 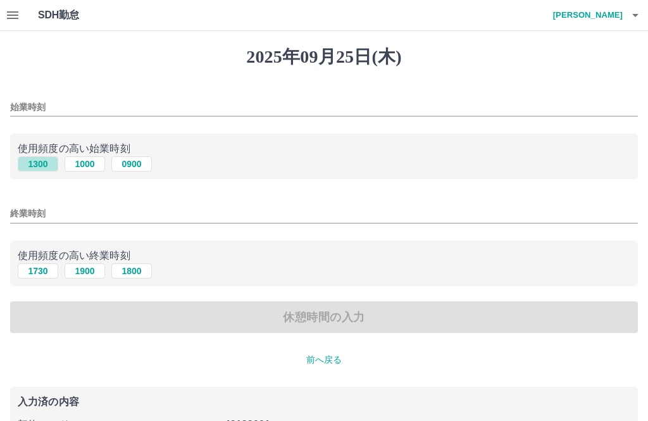 I want to click on p: 使用頻度の高い終業時刻, so click(x=324, y=256).